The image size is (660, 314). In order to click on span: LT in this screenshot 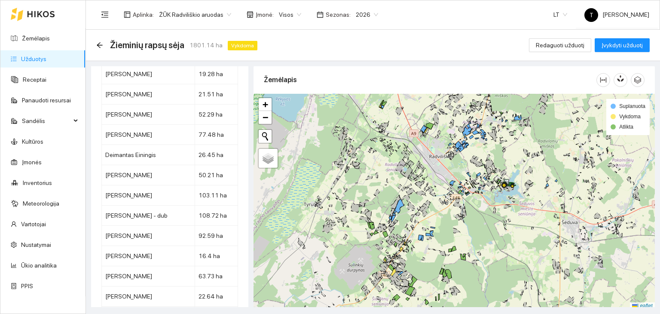, I will do `click(561, 15)`.